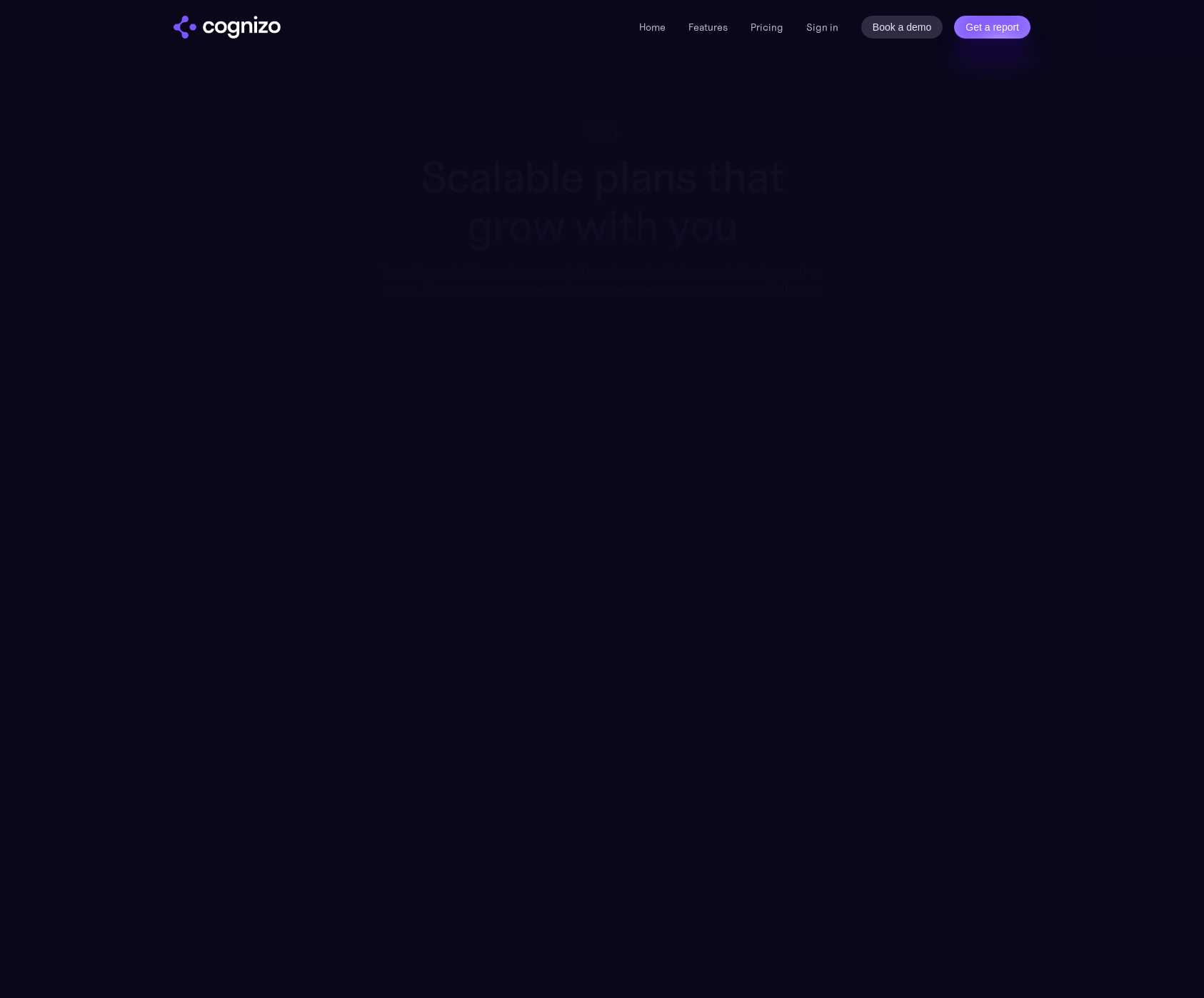 This screenshot has height=998, width=1204. What do you see at coordinates (602, 279) in the screenshot?
I see `div: Turn AI search into a primary acquisition channel with deep analytics focused on action. Our ente...` at bounding box center [602, 279].